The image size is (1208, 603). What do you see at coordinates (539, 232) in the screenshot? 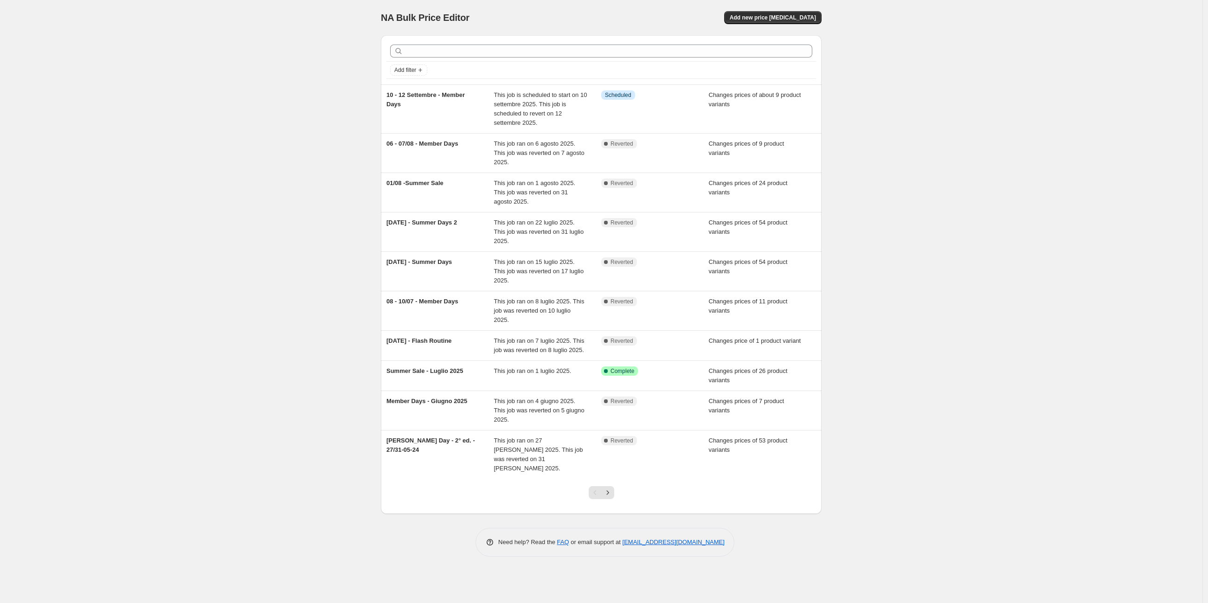
I see `span: This job ran on 22 luglio 2025. This job was reverted on 31 luglio 2025.` at bounding box center [539, 232].